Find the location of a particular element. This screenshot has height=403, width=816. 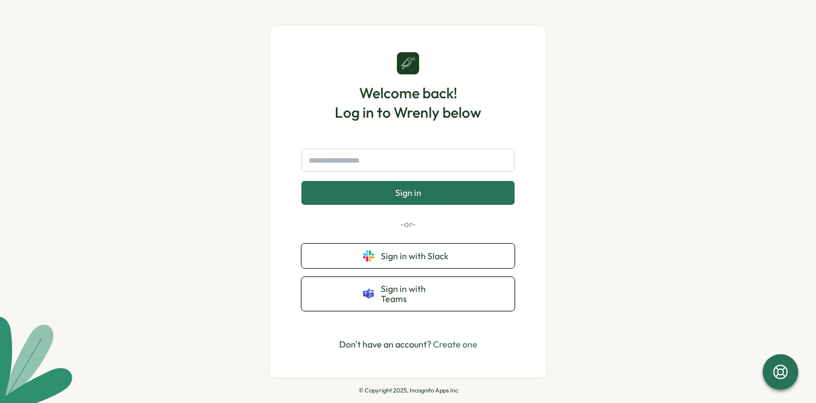

h1: Welcome back! Log in to Wrenly below is located at coordinates (408, 103).